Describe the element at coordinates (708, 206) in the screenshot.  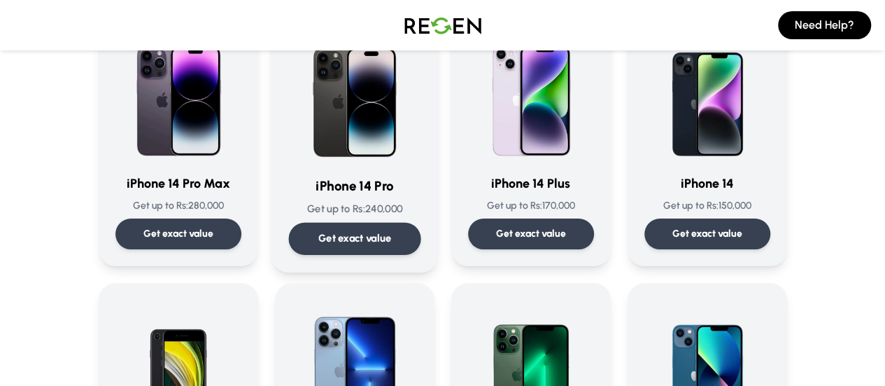
I see `p: Get up to Rs: 150,000` at that location.